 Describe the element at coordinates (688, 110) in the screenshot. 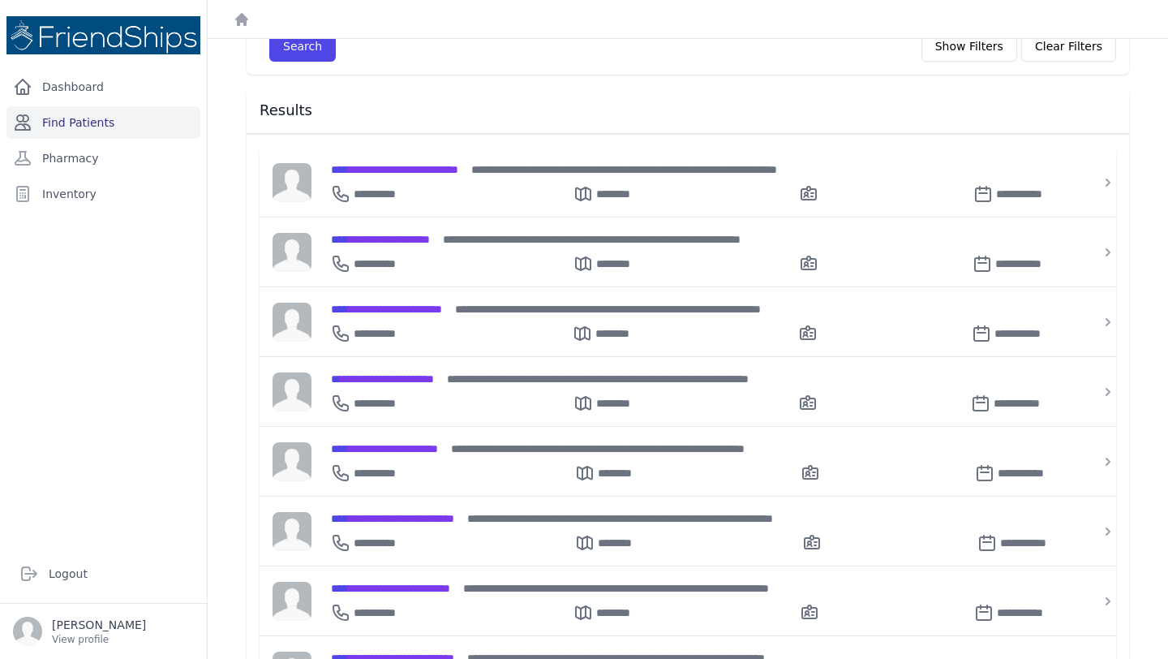

I see `h3: Results` at that location.